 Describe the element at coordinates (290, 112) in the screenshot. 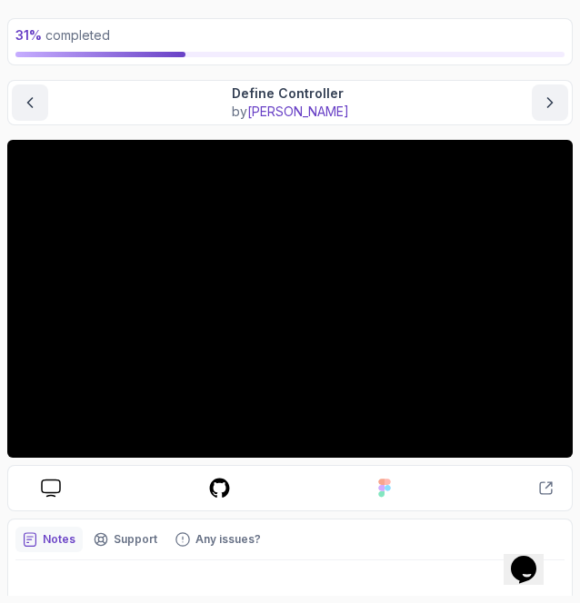

I see `p: by` at that location.